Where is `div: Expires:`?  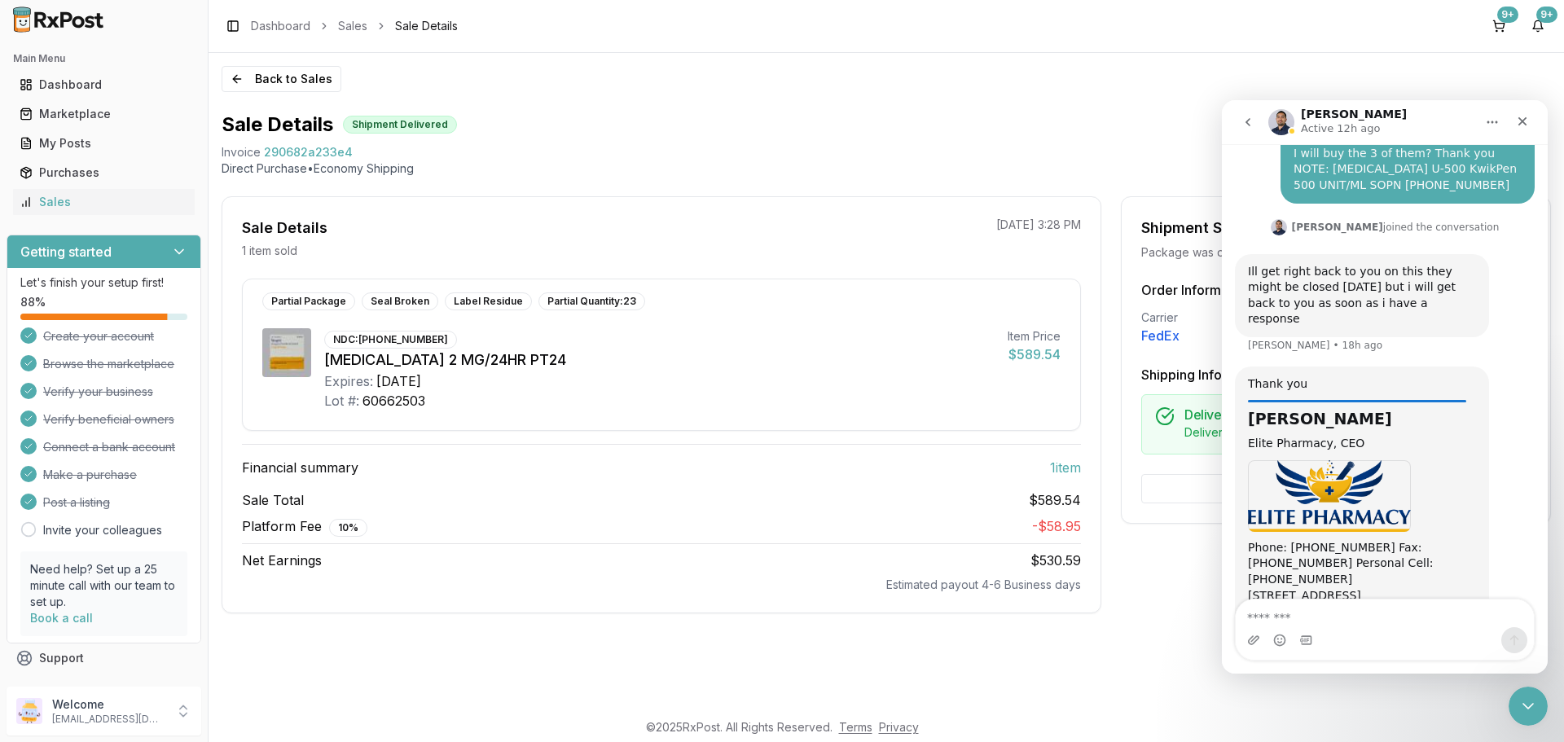
div: Expires: is located at coordinates (349, 381).